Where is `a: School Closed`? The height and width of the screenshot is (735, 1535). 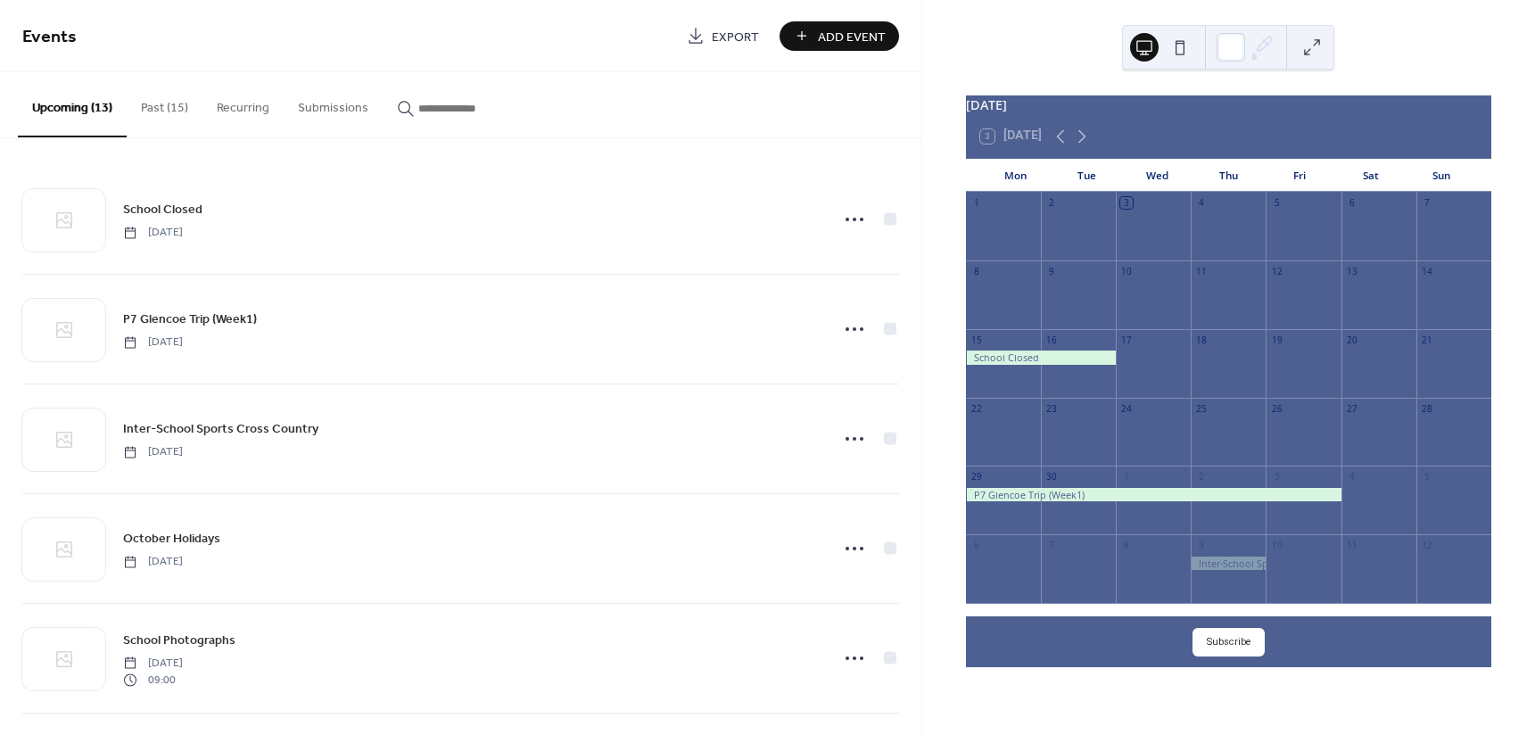 a: School Closed is located at coordinates (162, 209).